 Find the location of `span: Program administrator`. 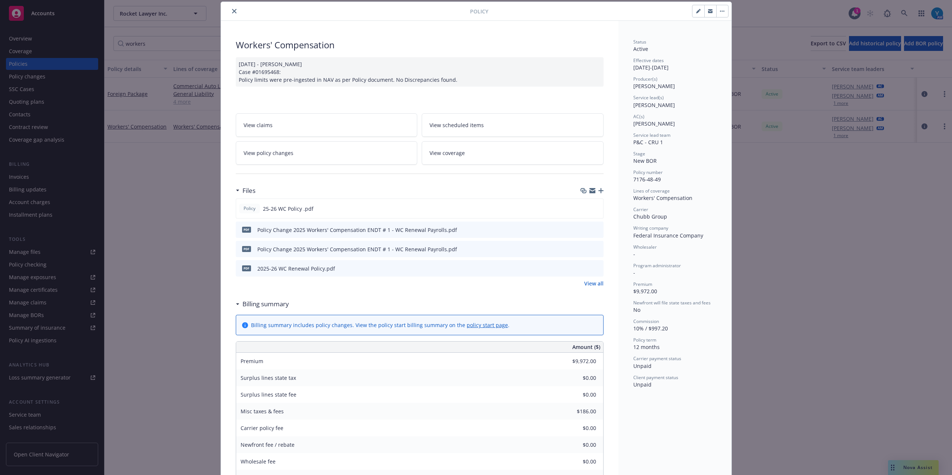

span: Program administrator is located at coordinates (657, 265).